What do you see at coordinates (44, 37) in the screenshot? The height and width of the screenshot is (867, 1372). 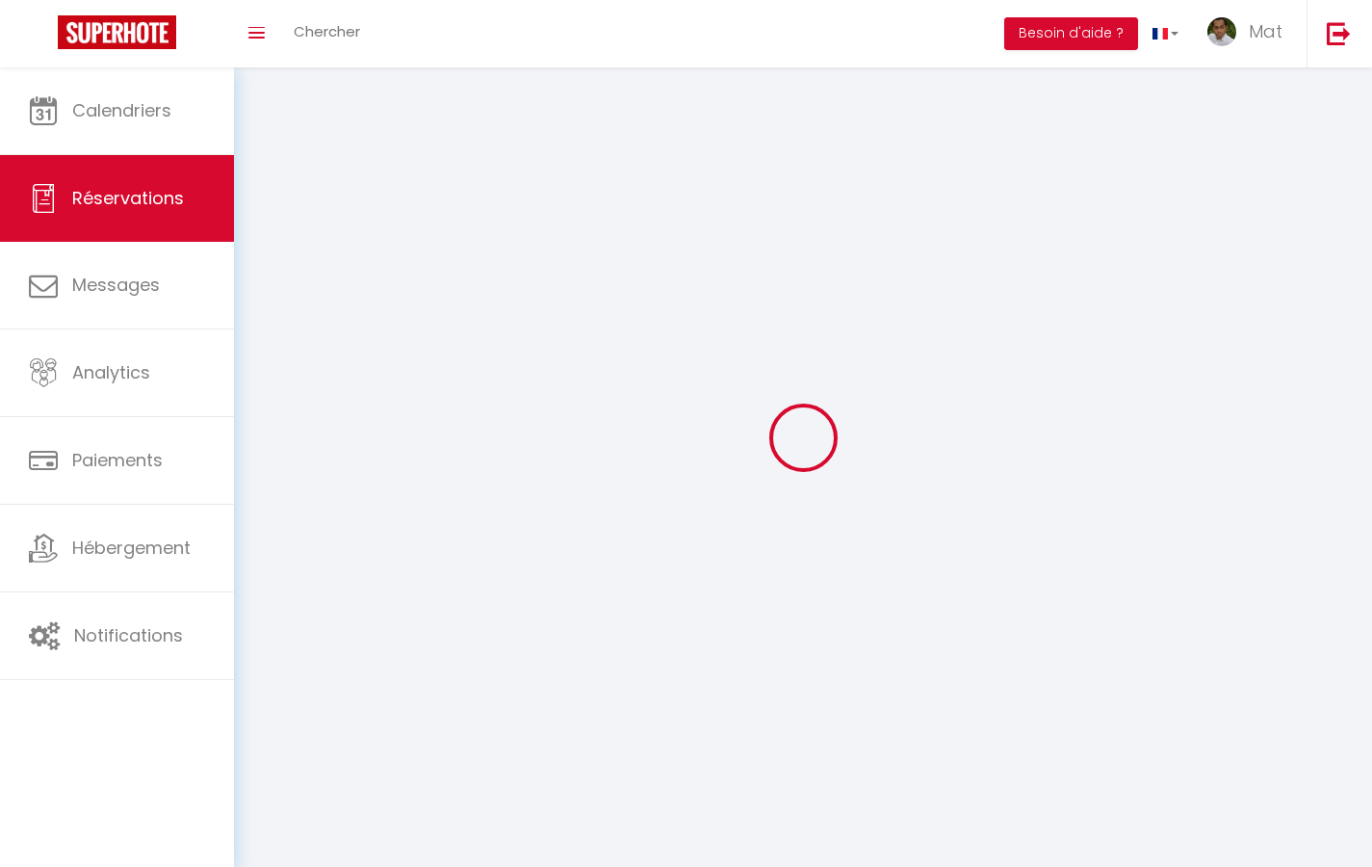 I see `button: Ouvrir le widget de chat LiveChat` at bounding box center [44, 37].